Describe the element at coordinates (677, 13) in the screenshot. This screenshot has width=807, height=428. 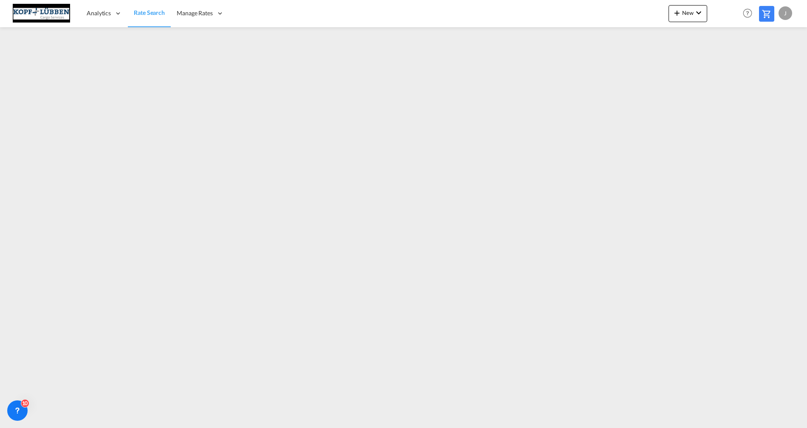
I see `md-icon: icon-plus 400-fg` at that location.